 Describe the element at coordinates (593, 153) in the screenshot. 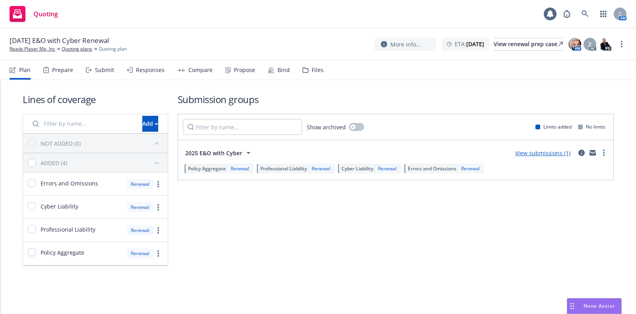

I see `a: mail` at that location.